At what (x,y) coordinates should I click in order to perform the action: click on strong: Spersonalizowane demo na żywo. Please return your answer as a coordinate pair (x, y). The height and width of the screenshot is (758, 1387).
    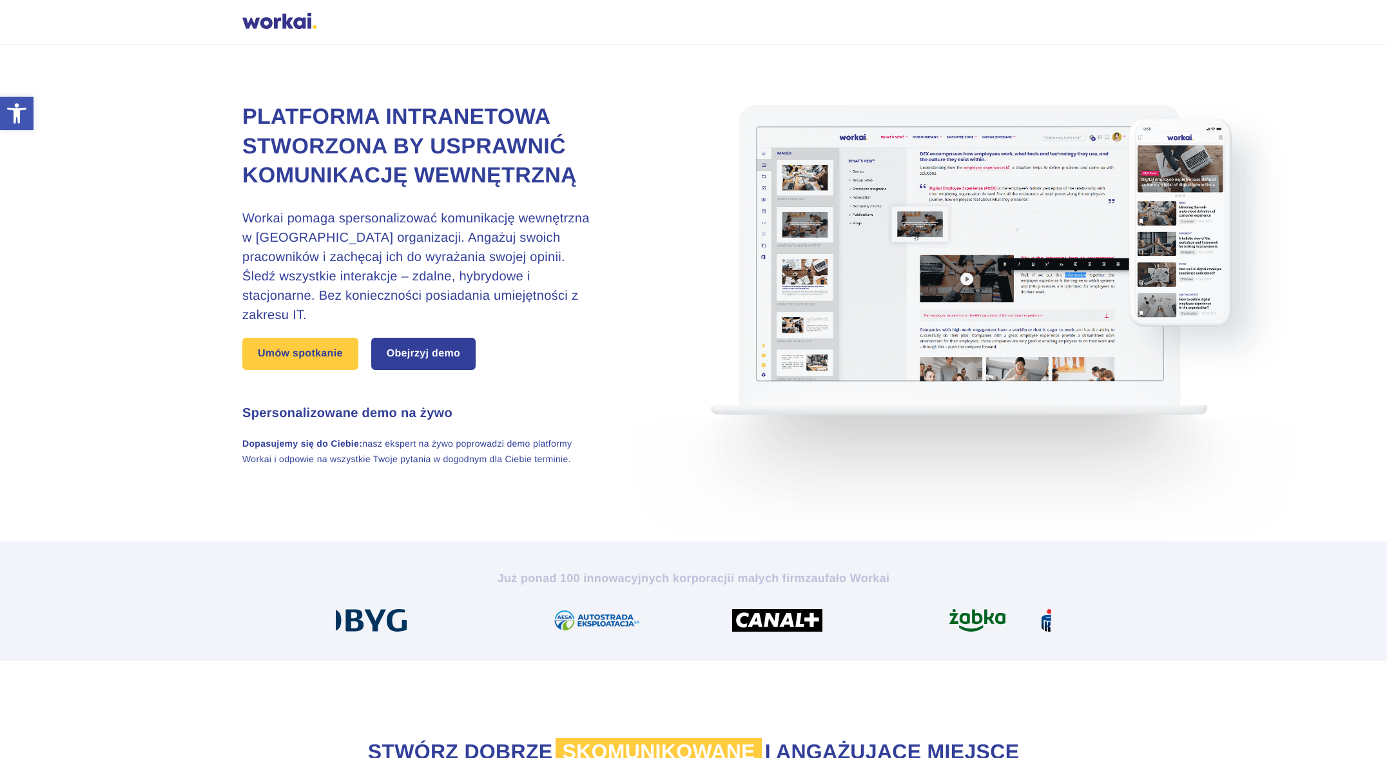
    Looking at the image, I should click on (347, 413).